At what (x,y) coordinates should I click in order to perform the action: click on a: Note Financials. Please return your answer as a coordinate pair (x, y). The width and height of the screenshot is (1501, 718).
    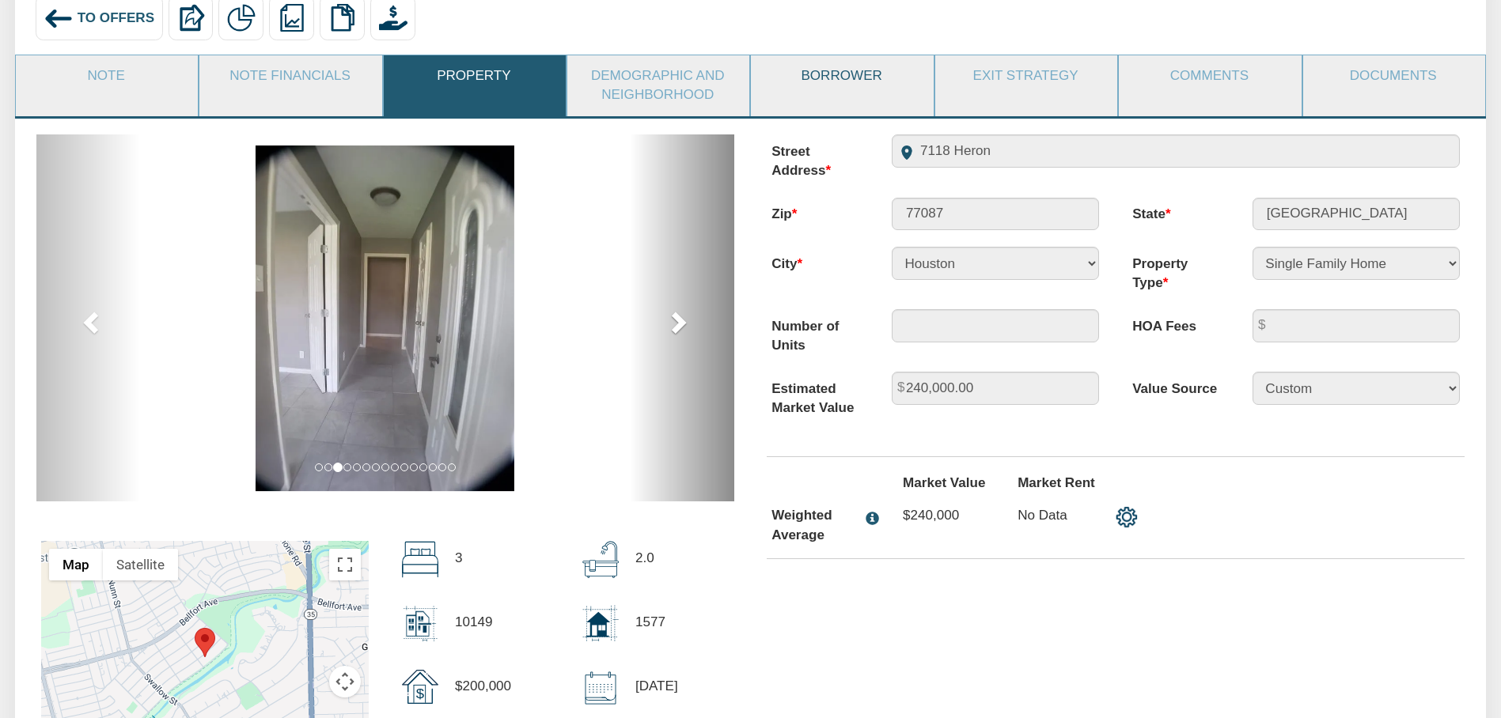
    Looking at the image, I should click on (290, 76).